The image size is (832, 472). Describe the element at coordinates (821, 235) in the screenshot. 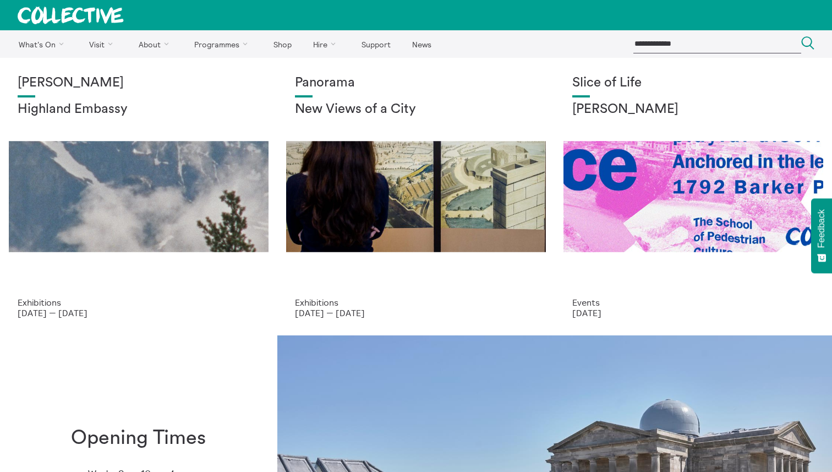

I see `button: Feedback - Show survey` at that location.